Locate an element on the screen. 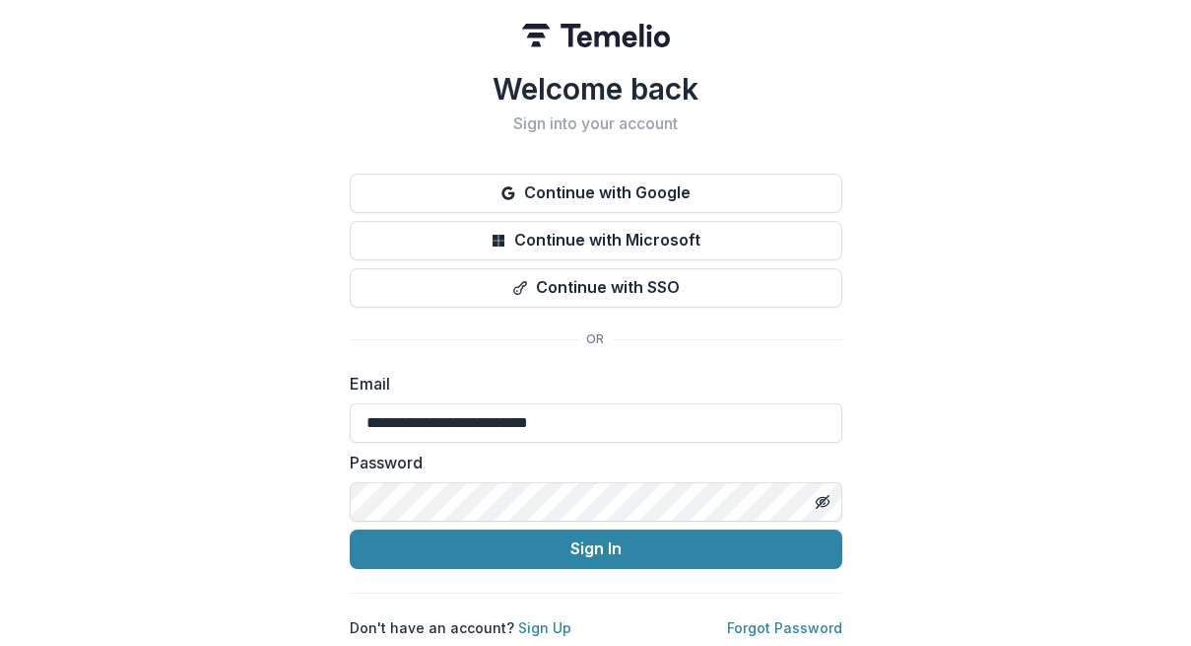 Image resolution: width=1191 pixels, height=646 pixels. a: Forgot Password is located at coordinates (784, 627).